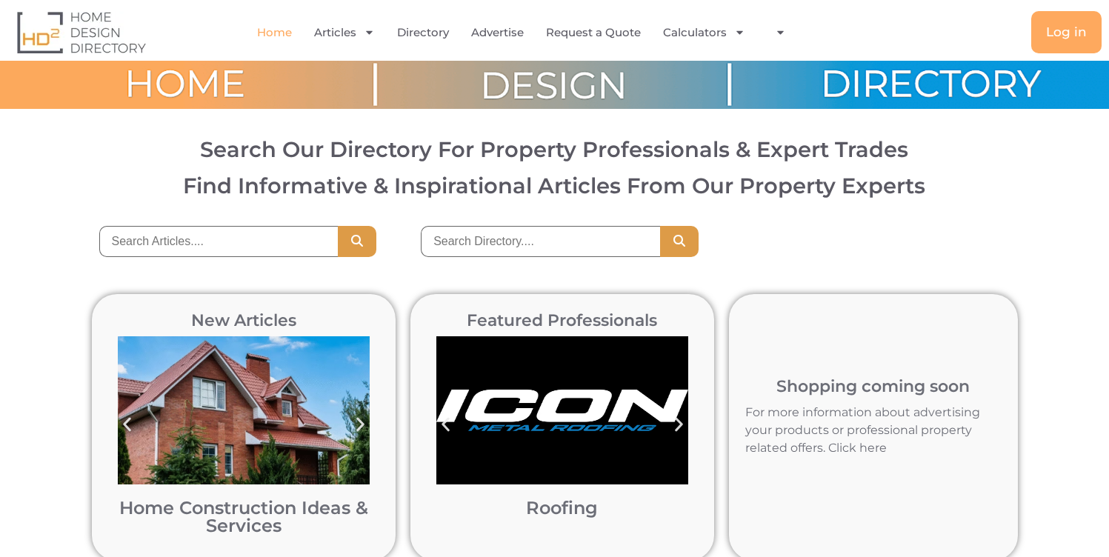 The width and height of the screenshot is (1109, 557). I want to click on a: Home, so click(274, 33).